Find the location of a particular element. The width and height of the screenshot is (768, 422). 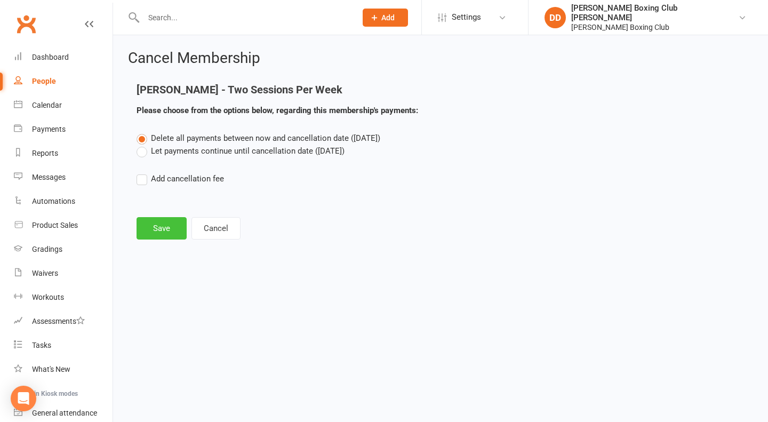

a: Automations is located at coordinates (63, 201).